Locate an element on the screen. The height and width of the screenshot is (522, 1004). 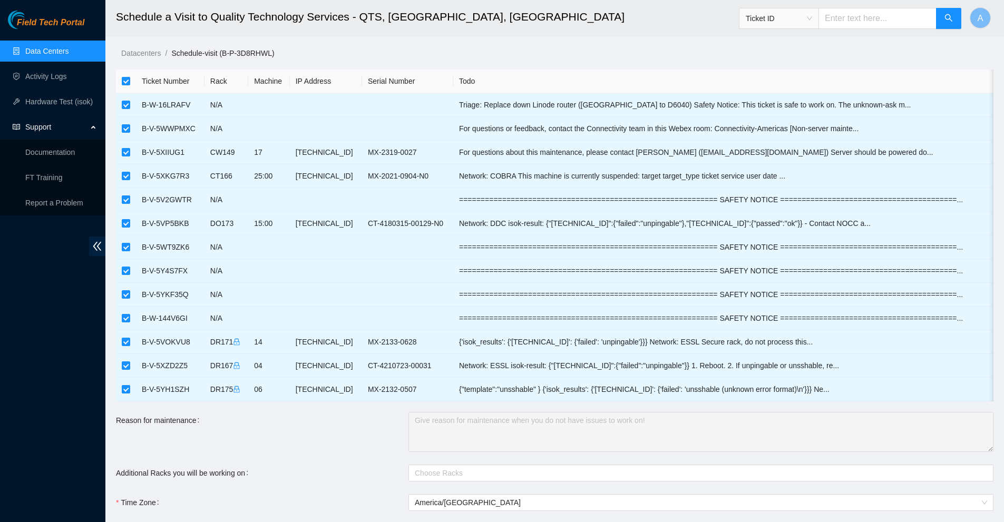
td: B-V-5WWPMXC is located at coordinates (170, 129).